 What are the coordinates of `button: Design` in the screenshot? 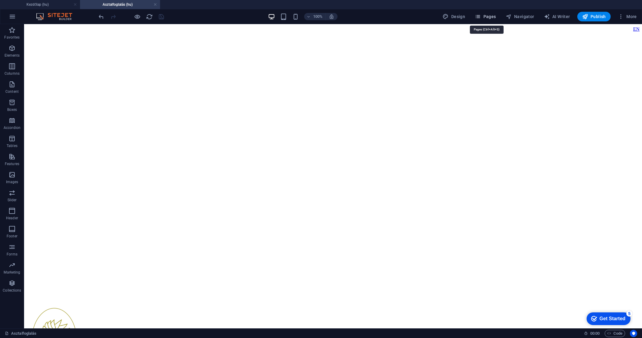 It's located at (454, 17).